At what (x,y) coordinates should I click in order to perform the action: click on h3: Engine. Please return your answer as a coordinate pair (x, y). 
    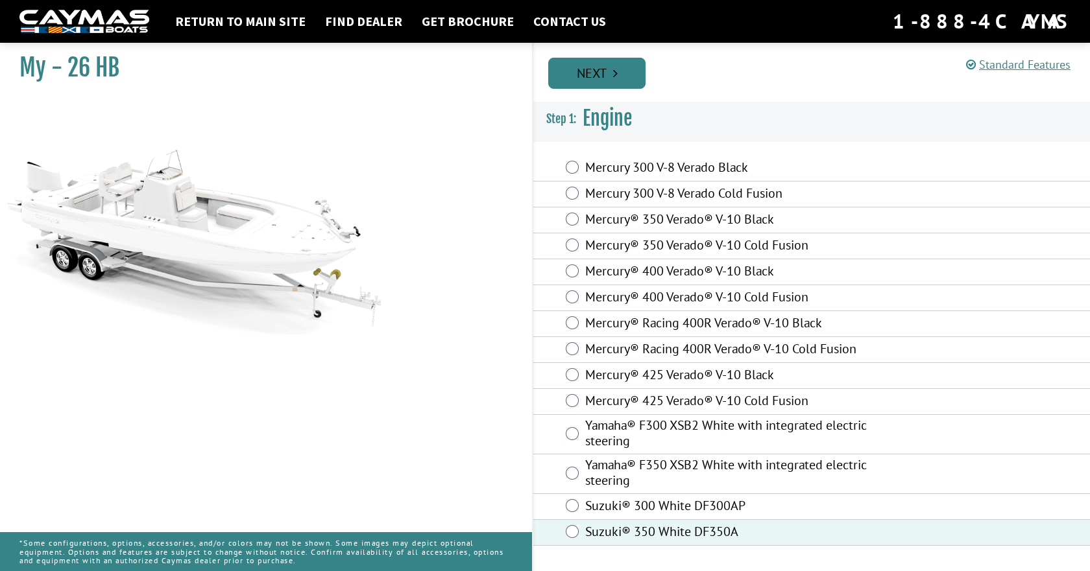
    Looking at the image, I should click on (811, 119).